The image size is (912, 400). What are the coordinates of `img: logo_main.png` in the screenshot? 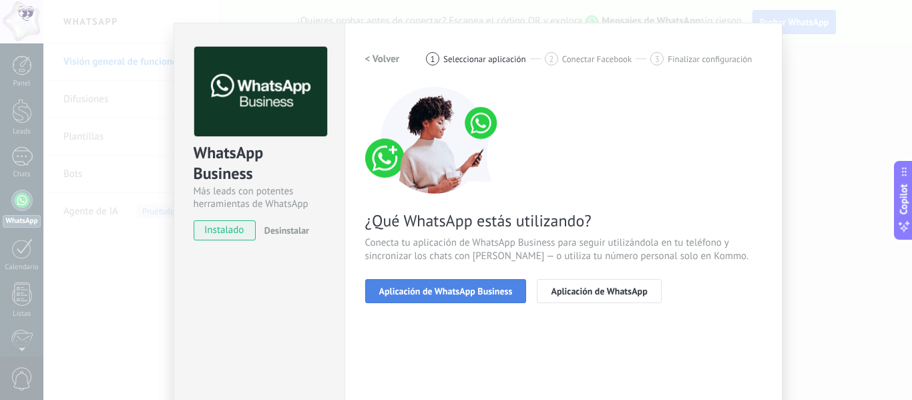 It's located at (260, 91).